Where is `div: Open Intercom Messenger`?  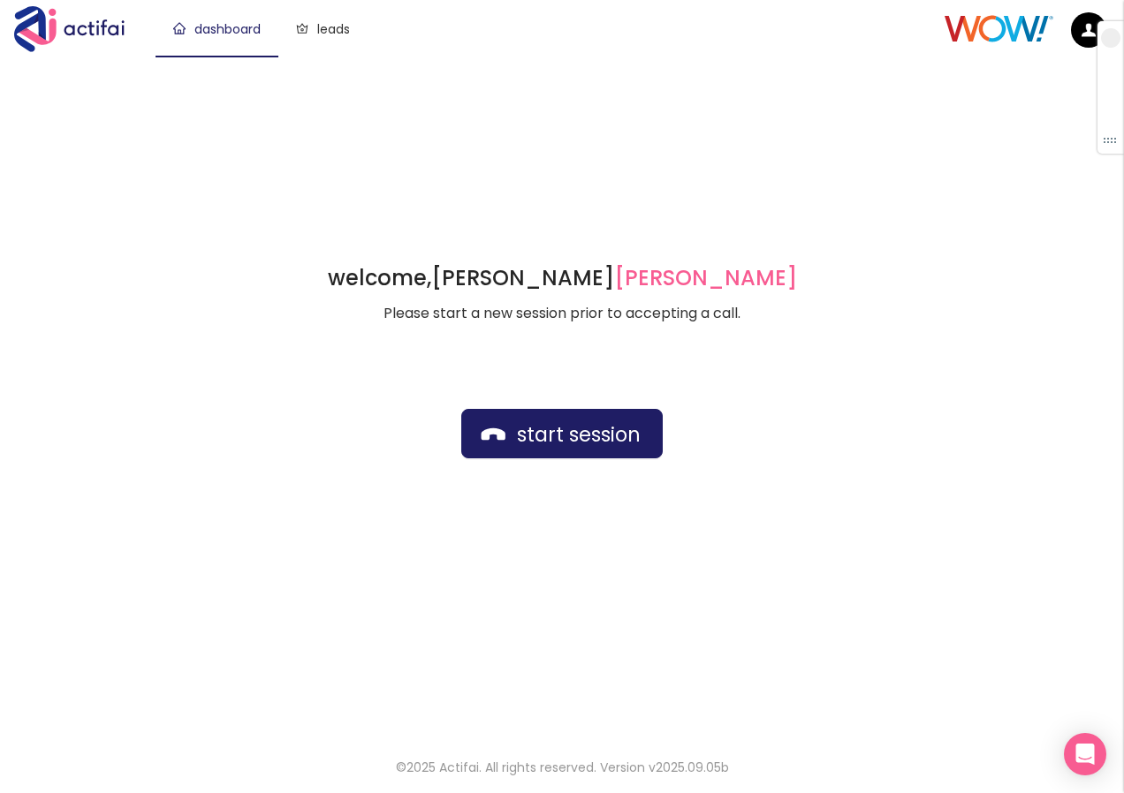
div: Open Intercom Messenger is located at coordinates (1085, 754).